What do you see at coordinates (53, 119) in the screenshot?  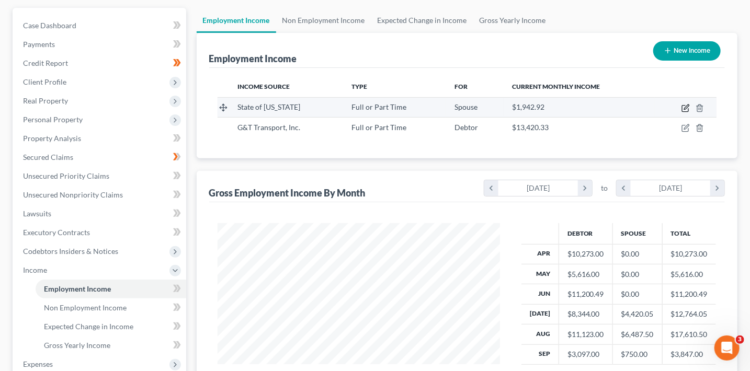 I see `span: Personal Property` at bounding box center [53, 119].